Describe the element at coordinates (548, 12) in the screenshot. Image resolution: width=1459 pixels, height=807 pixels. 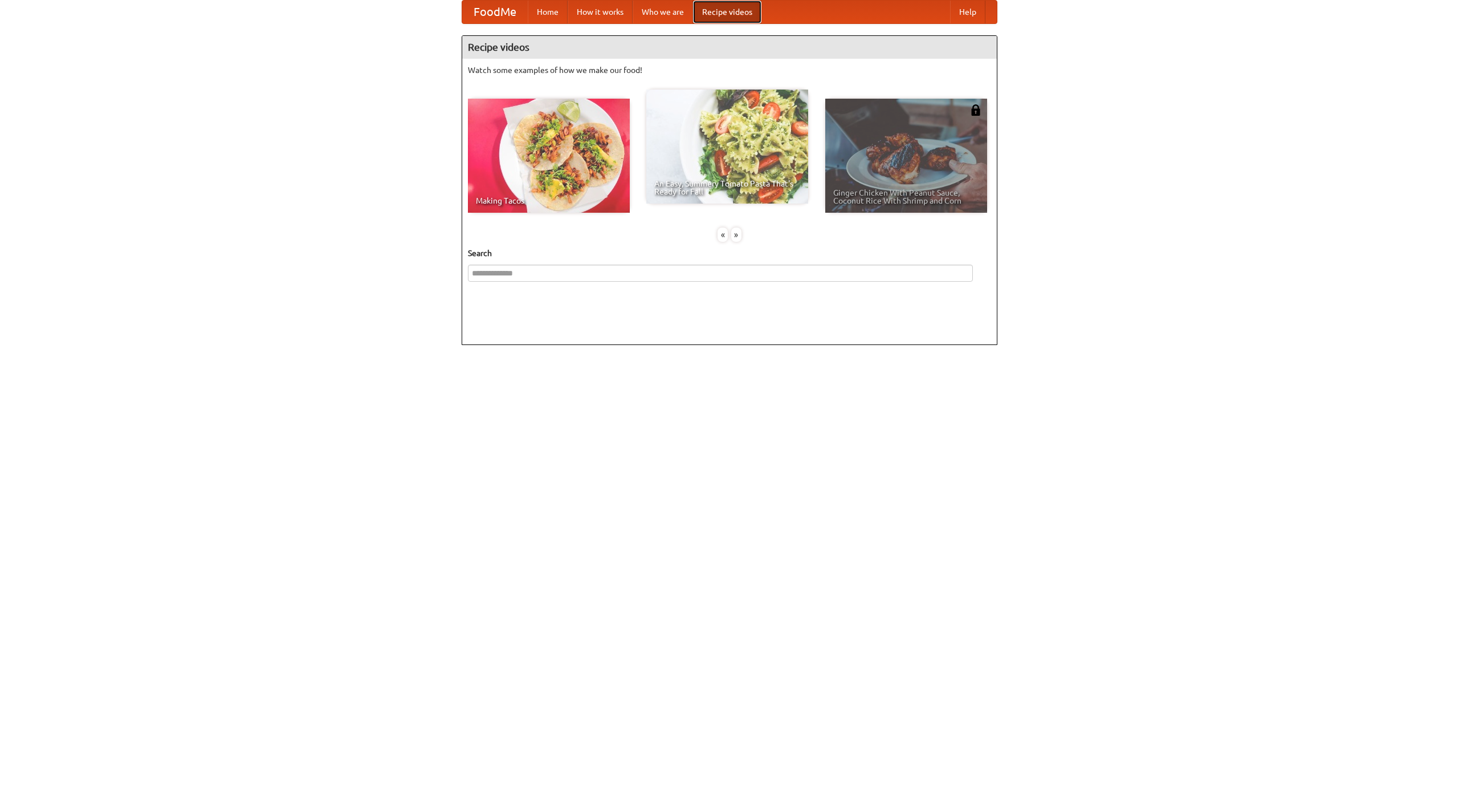
I see `a: Home` at that location.